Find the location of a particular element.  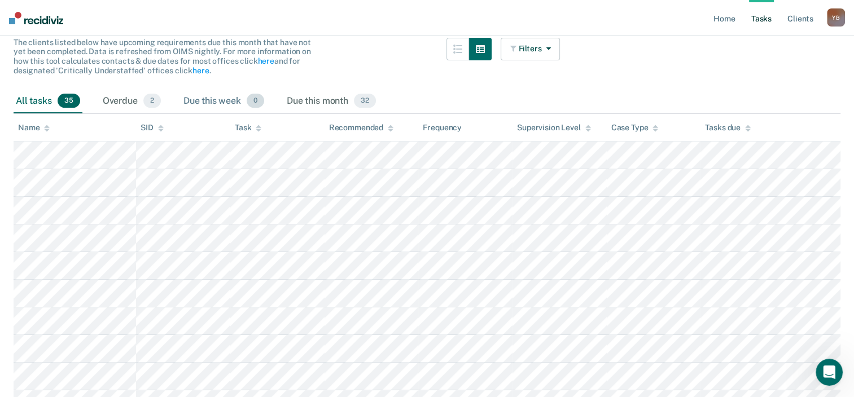

div: Due this week0 is located at coordinates (223, 102).